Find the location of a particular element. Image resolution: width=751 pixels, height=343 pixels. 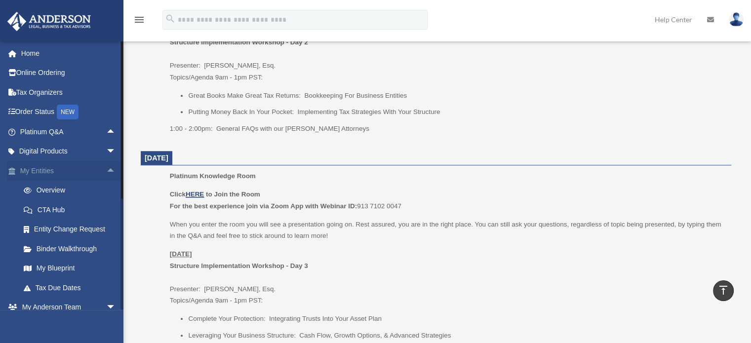

img: User Pic is located at coordinates (736, 19).